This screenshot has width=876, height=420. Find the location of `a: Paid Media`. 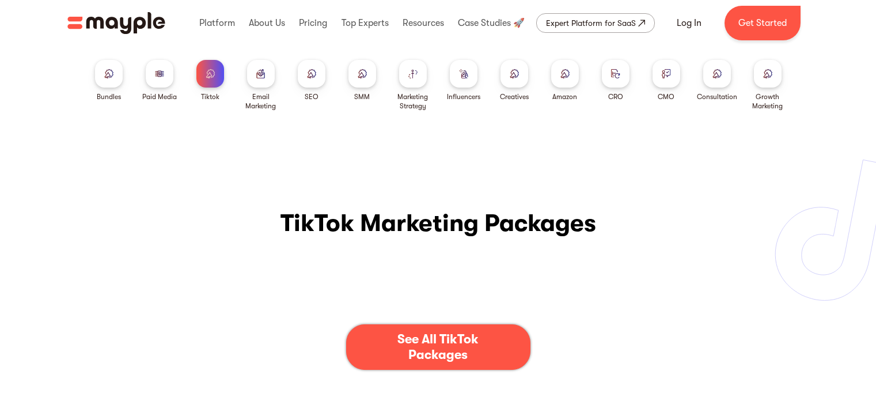

a: Paid Media is located at coordinates (159, 81).